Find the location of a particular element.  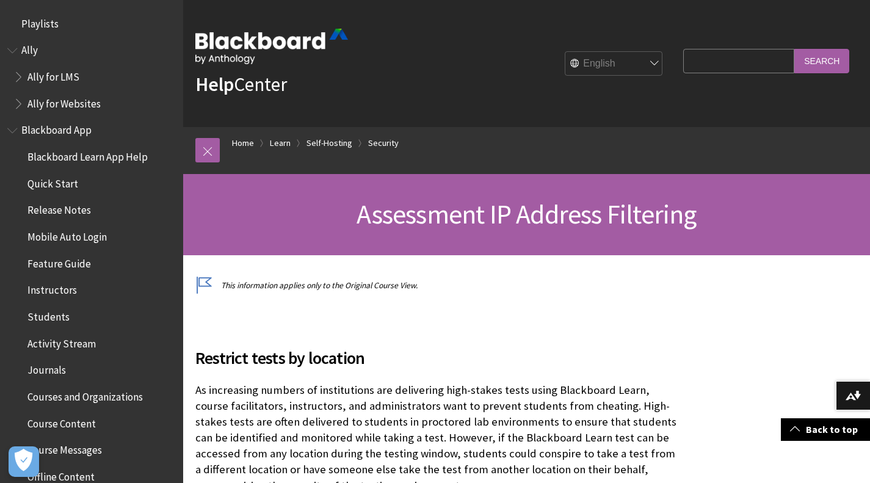

nav: Book outline for Anthology Ally Help is located at coordinates (92, 77).